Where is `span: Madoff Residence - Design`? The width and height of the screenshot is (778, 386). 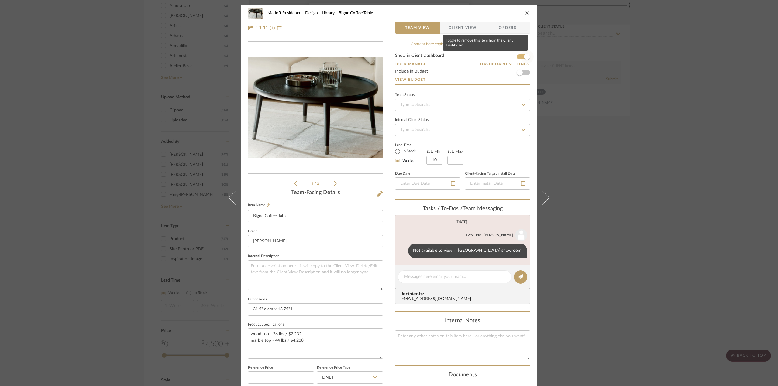 span: Madoff Residence - Design is located at coordinates (295, 13).